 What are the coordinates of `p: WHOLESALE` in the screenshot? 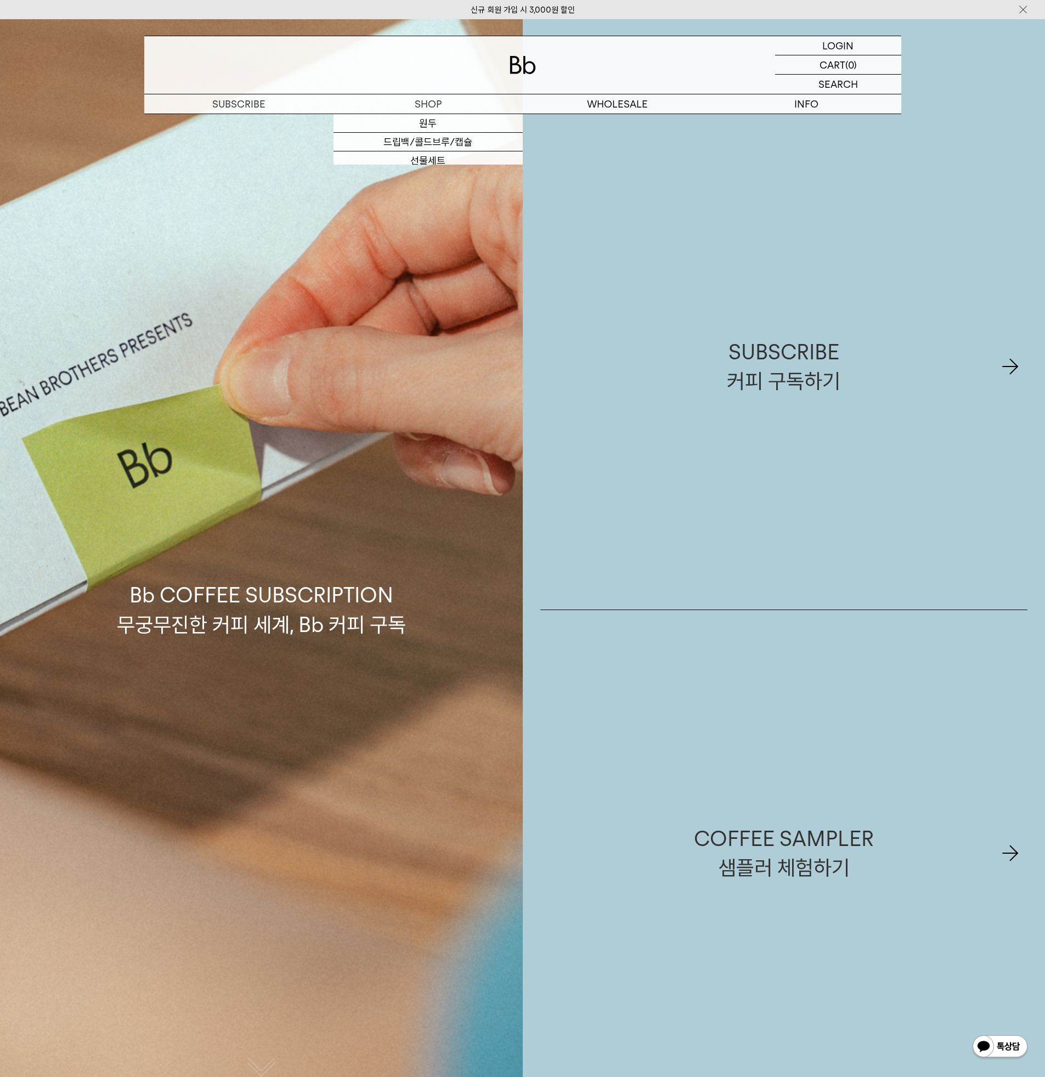 It's located at (617, 104).